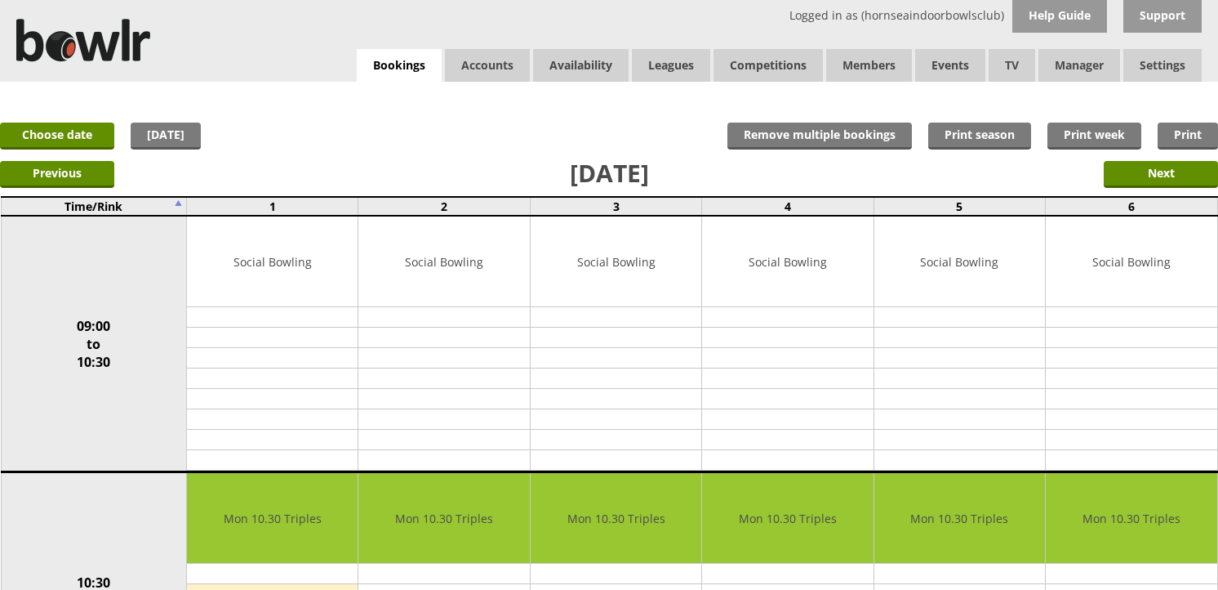 The width and height of the screenshot is (1218, 590). Describe the element at coordinates (273, 206) in the screenshot. I see `td: 1` at that location.